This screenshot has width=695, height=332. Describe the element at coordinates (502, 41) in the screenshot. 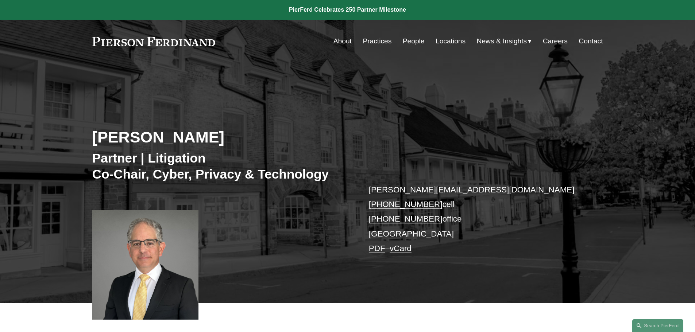

I see `span: News & Insights` at that location.